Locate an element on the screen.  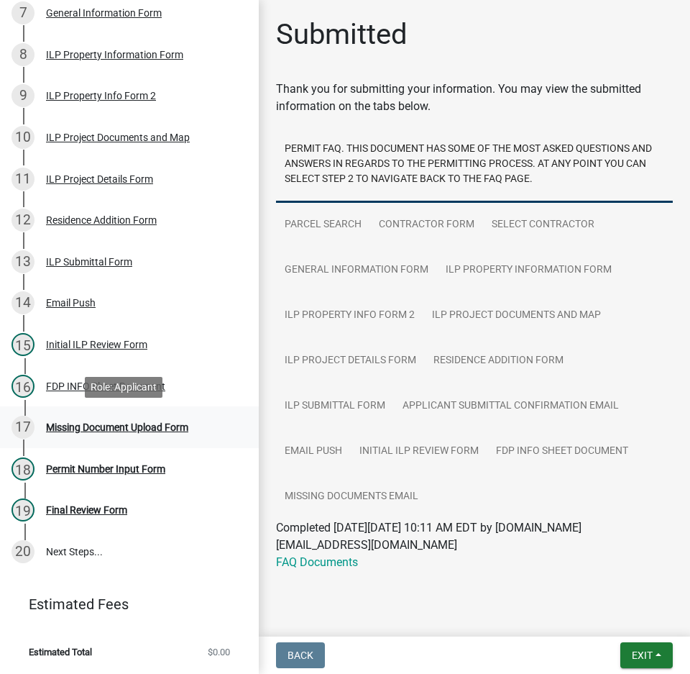
div: ILP Project Documents and Map is located at coordinates (118, 137).